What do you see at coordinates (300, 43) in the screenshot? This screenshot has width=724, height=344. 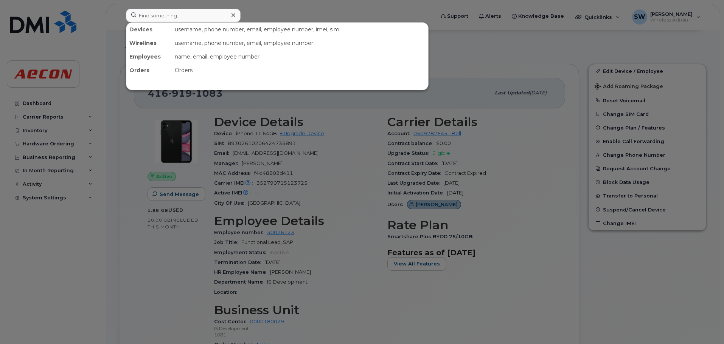 I see `div: username, phone number, email, employee number` at bounding box center [300, 43].